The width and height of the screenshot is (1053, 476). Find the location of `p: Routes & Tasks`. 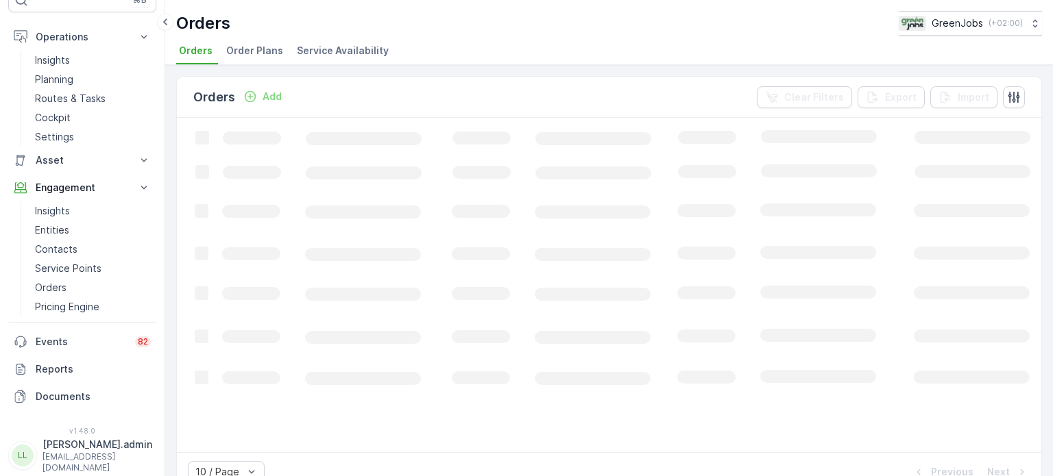

p: Routes & Tasks is located at coordinates (70, 99).